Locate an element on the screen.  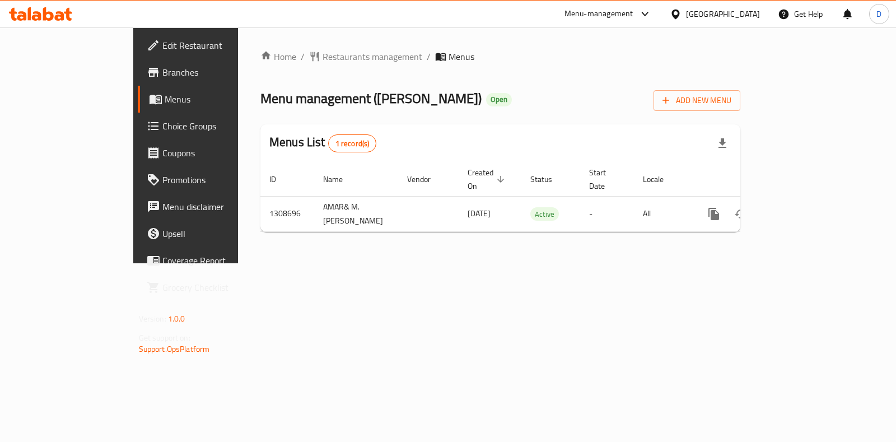
a: Grocery Checklist is located at coordinates (210, 287).